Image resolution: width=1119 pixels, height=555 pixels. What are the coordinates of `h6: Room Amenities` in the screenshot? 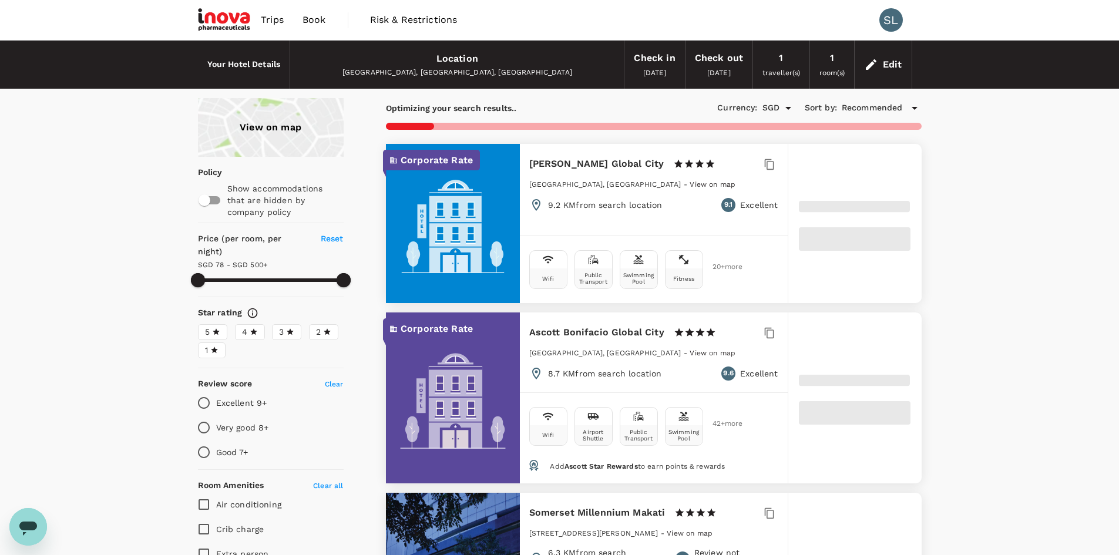 It's located at (231, 486).